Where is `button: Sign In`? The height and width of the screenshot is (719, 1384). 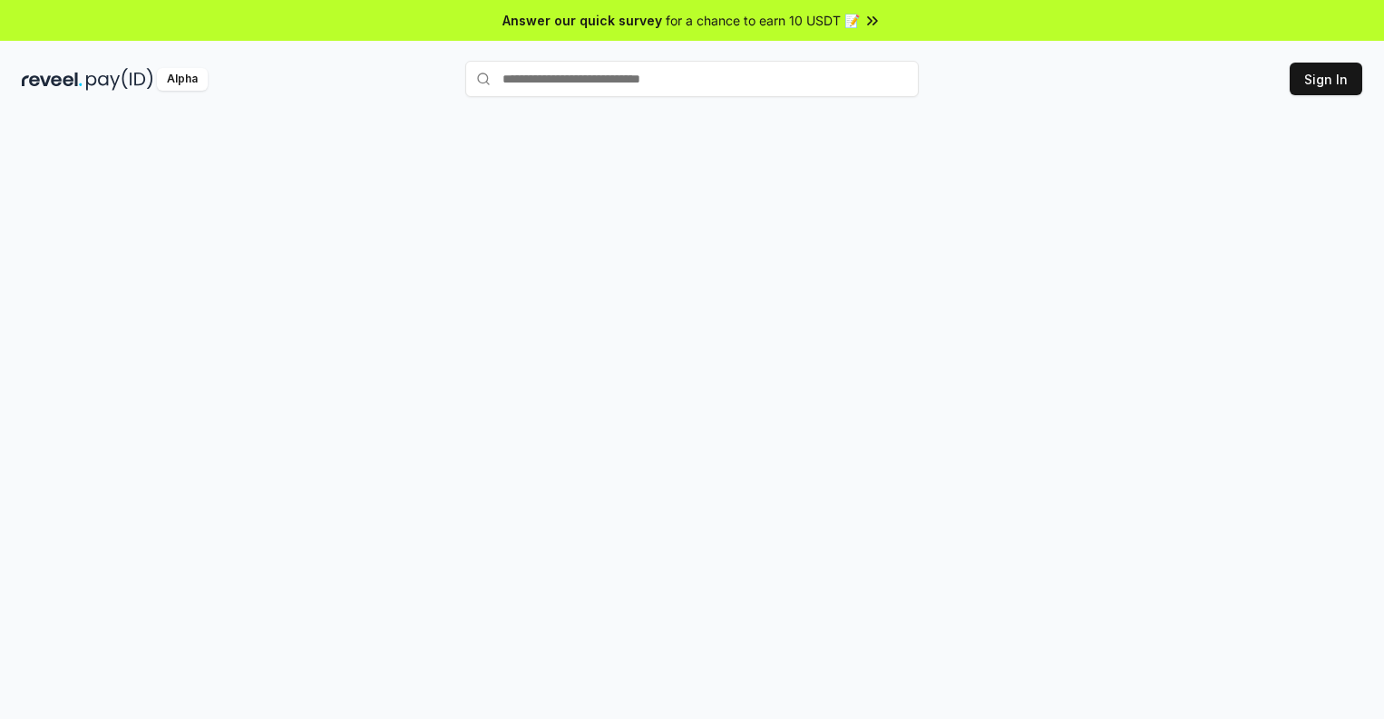
button: Sign In is located at coordinates (1326, 79).